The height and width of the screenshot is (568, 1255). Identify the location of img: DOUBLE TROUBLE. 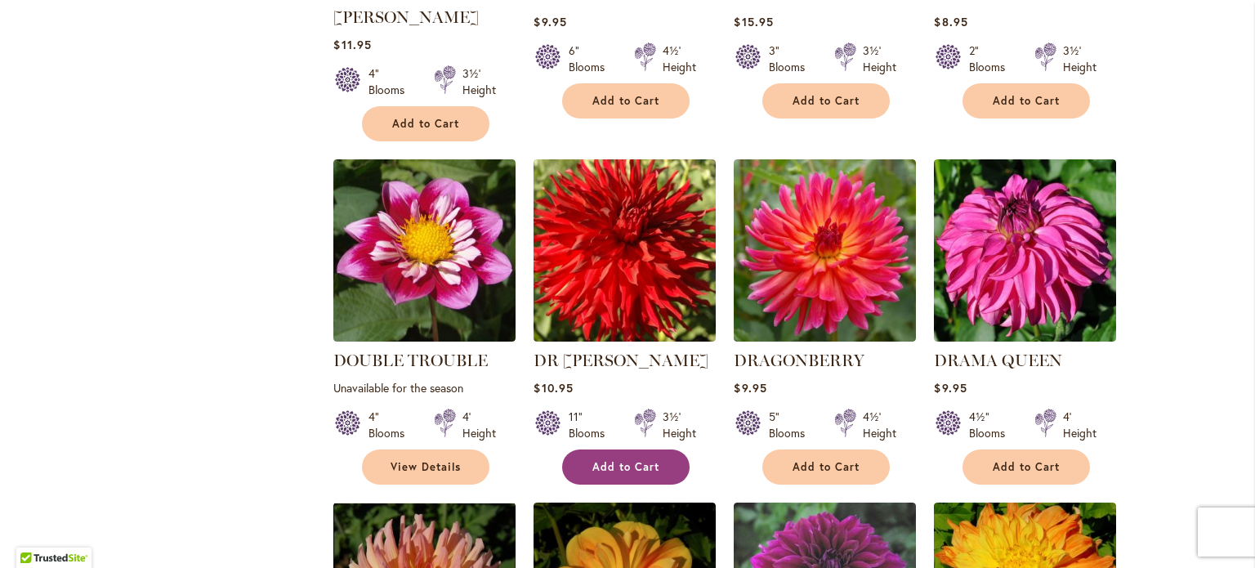
(424, 250).